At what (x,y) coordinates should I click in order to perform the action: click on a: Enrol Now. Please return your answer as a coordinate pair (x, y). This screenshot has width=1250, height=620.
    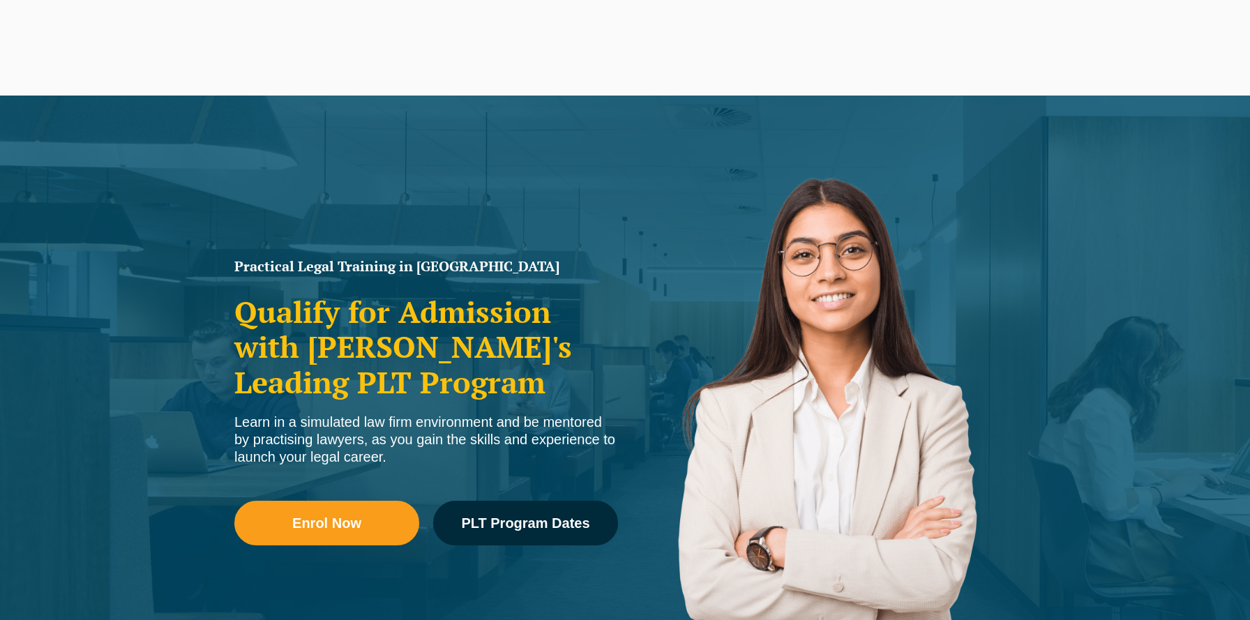
    Looking at the image, I should click on (326, 523).